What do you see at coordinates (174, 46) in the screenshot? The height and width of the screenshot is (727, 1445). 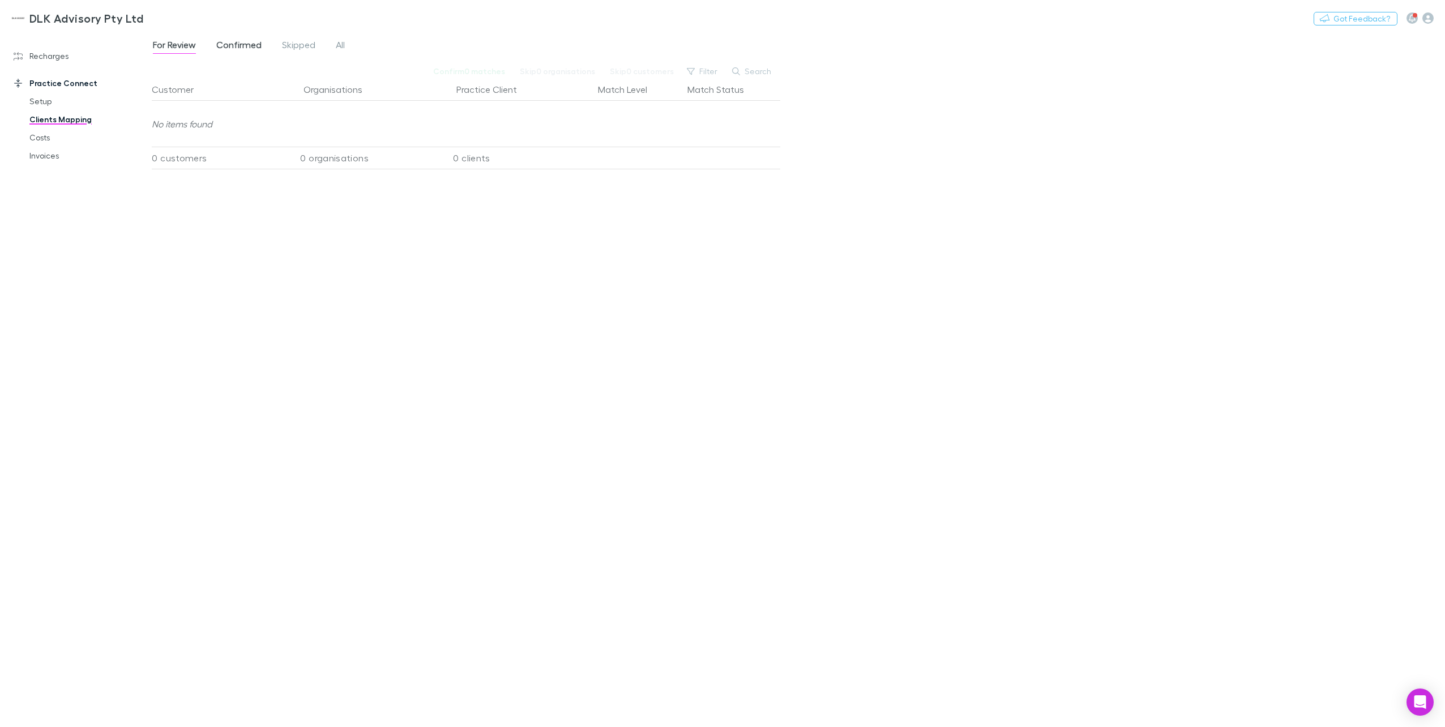 I see `span: For Review` at bounding box center [174, 46].